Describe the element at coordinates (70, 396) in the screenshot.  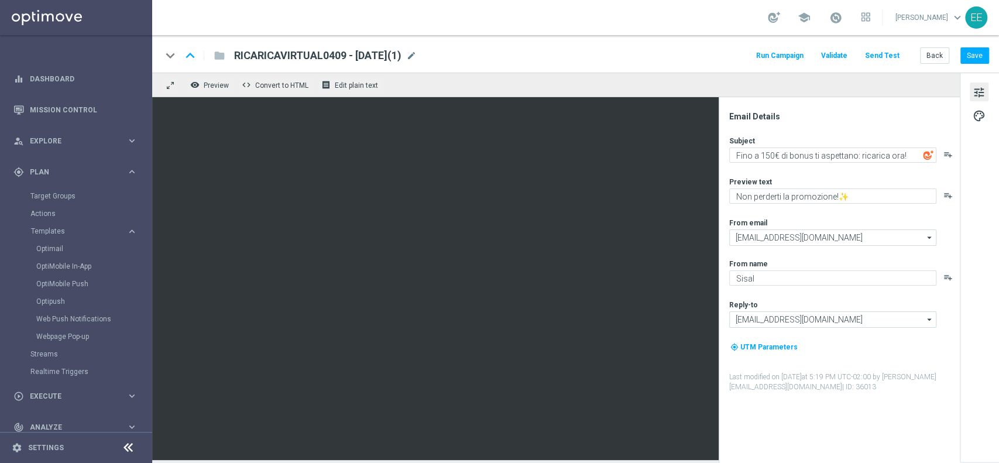
I see `div: Execute` at that location.